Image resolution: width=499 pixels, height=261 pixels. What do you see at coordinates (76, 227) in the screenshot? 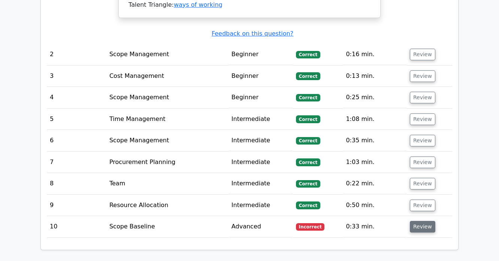
I see `td: 10` at bounding box center [76, 227].